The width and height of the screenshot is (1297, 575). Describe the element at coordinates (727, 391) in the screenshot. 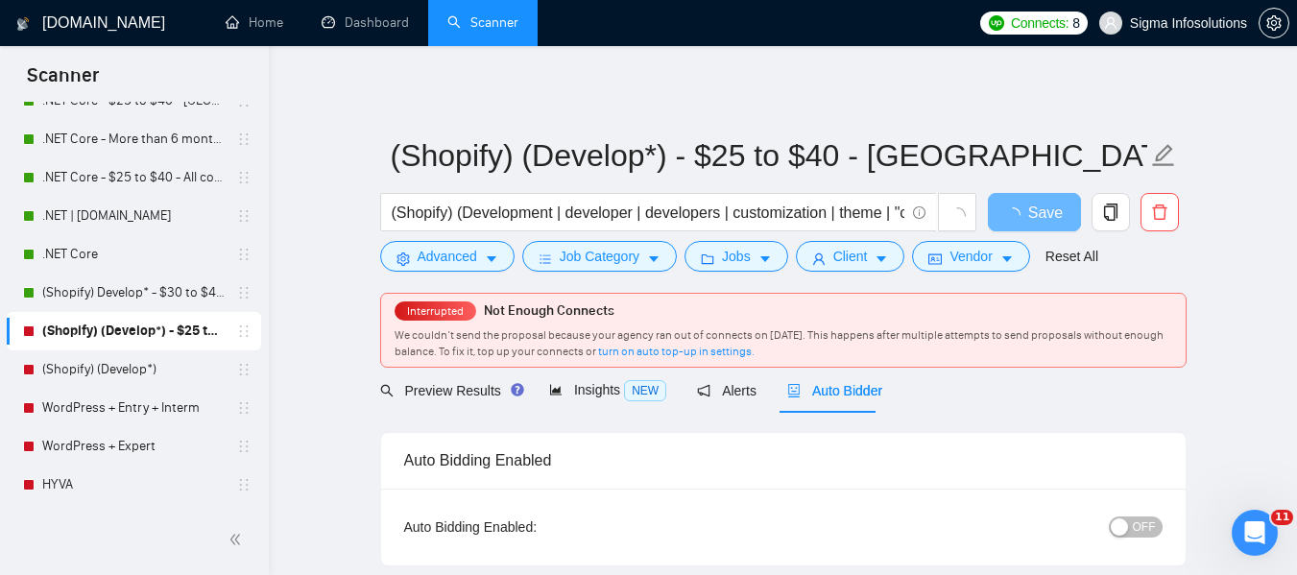

I see `span: Alerts` at that location.